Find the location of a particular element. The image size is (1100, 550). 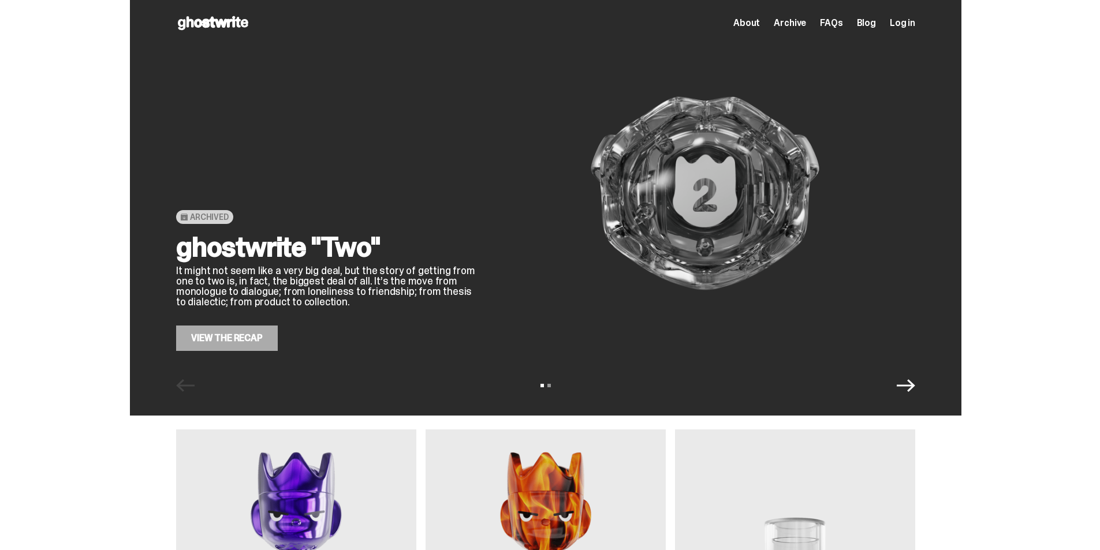

span: Log in is located at coordinates (902, 23).